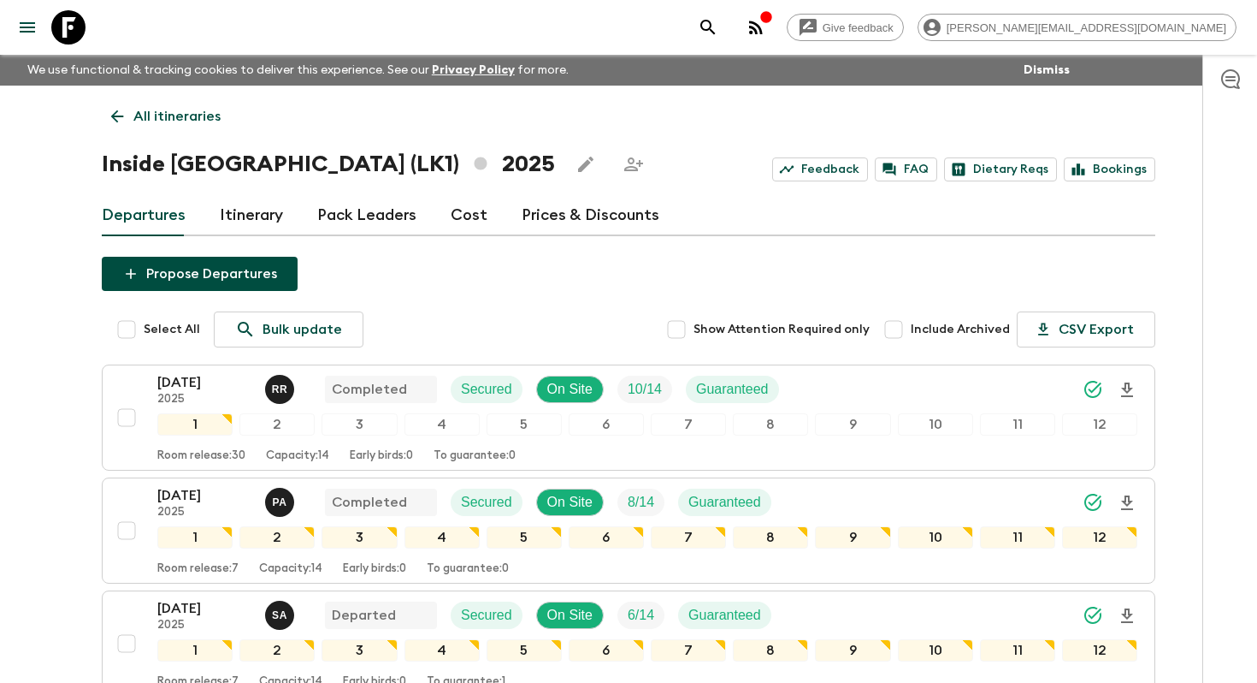 The width and height of the screenshot is (1257, 683). I want to click on p: Room release: 7, so click(198, 569).